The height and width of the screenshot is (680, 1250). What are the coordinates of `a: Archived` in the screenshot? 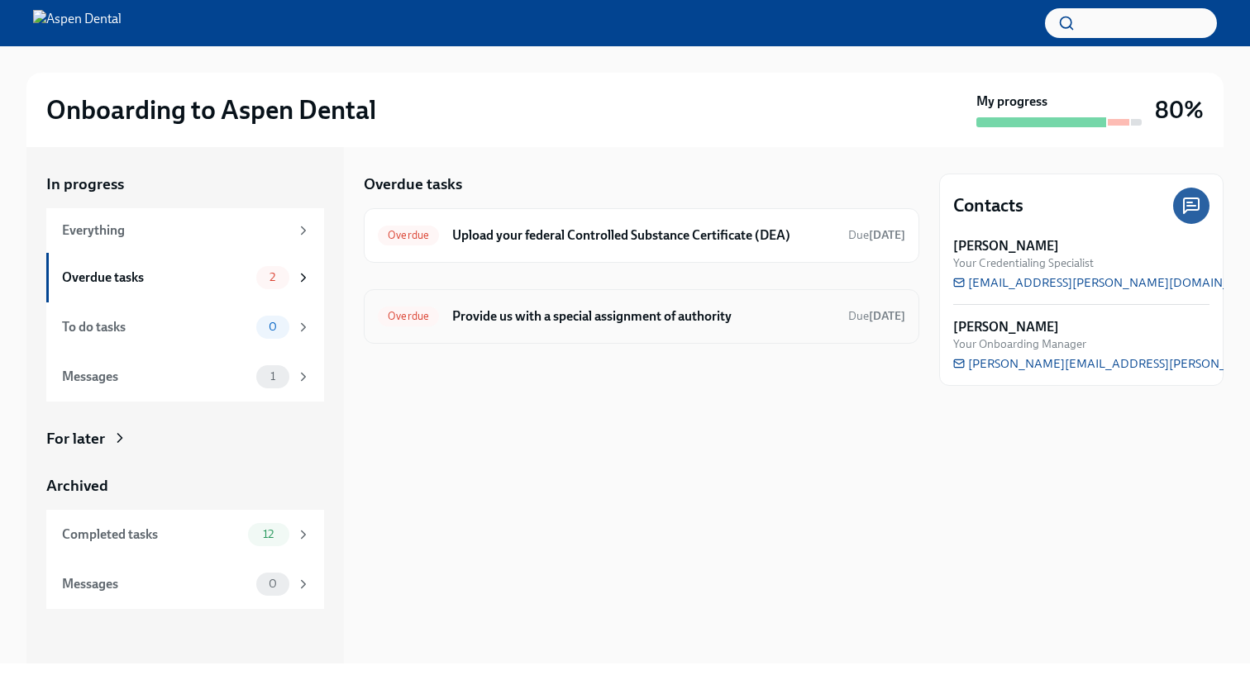 It's located at (185, 486).